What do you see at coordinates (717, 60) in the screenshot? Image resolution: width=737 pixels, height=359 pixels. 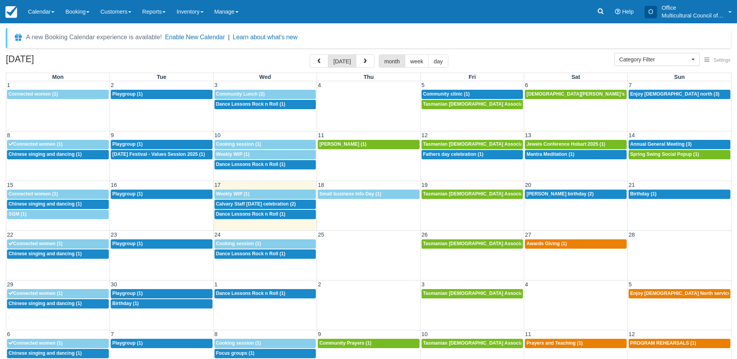 I see `button: Settings` at bounding box center [717, 60].